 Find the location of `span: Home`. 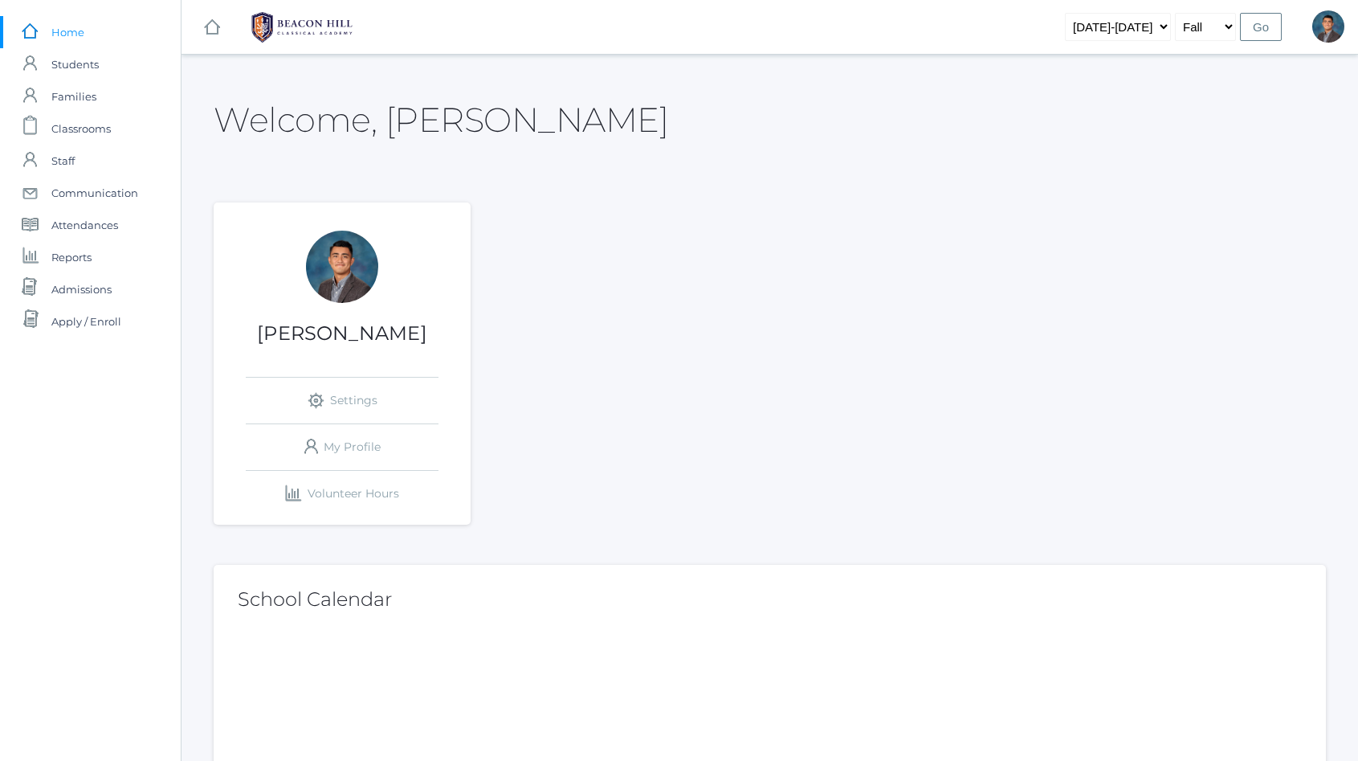

span: Home is located at coordinates (67, 32).